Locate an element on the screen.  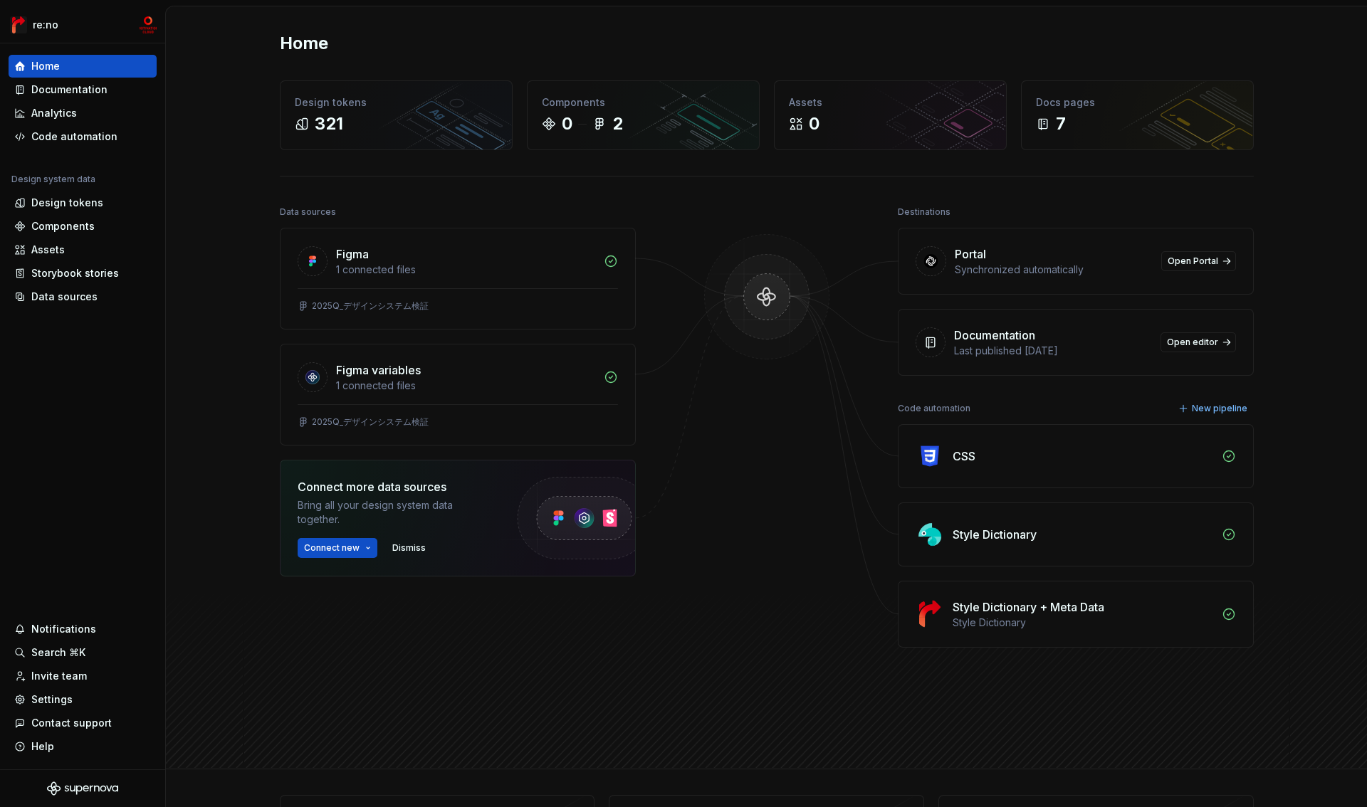
a: Home is located at coordinates (83, 66).